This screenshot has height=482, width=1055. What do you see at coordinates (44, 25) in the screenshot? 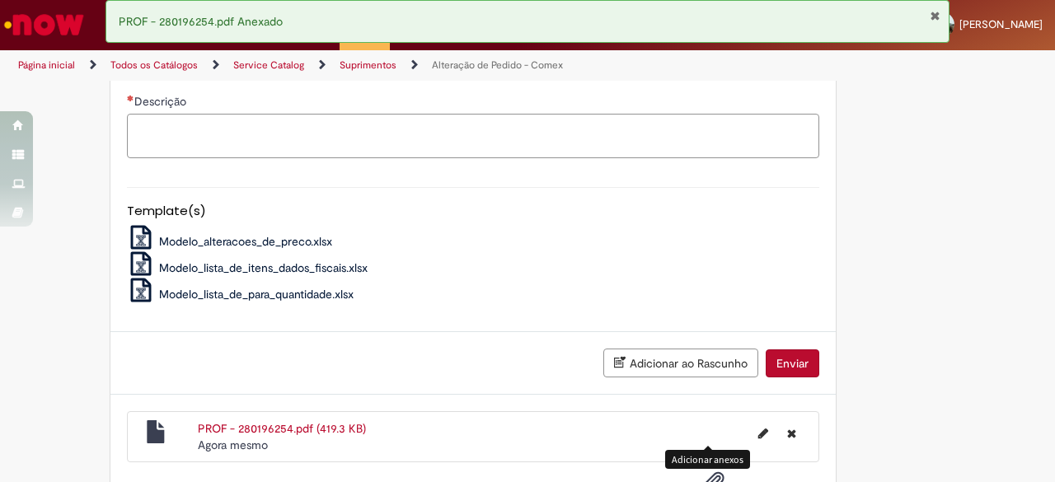
I see `img: ServiceNow` at bounding box center [44, 25].